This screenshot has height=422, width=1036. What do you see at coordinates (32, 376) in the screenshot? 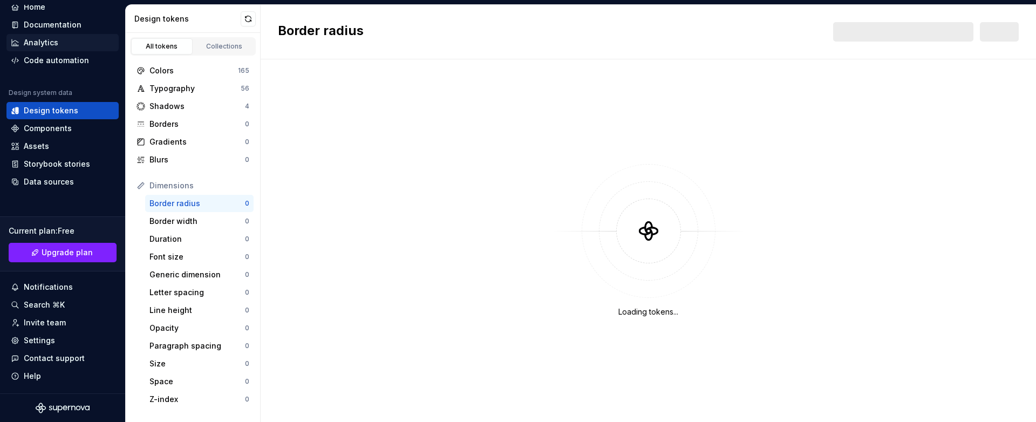
I see `div: Help` at bounding box center [32, 376].